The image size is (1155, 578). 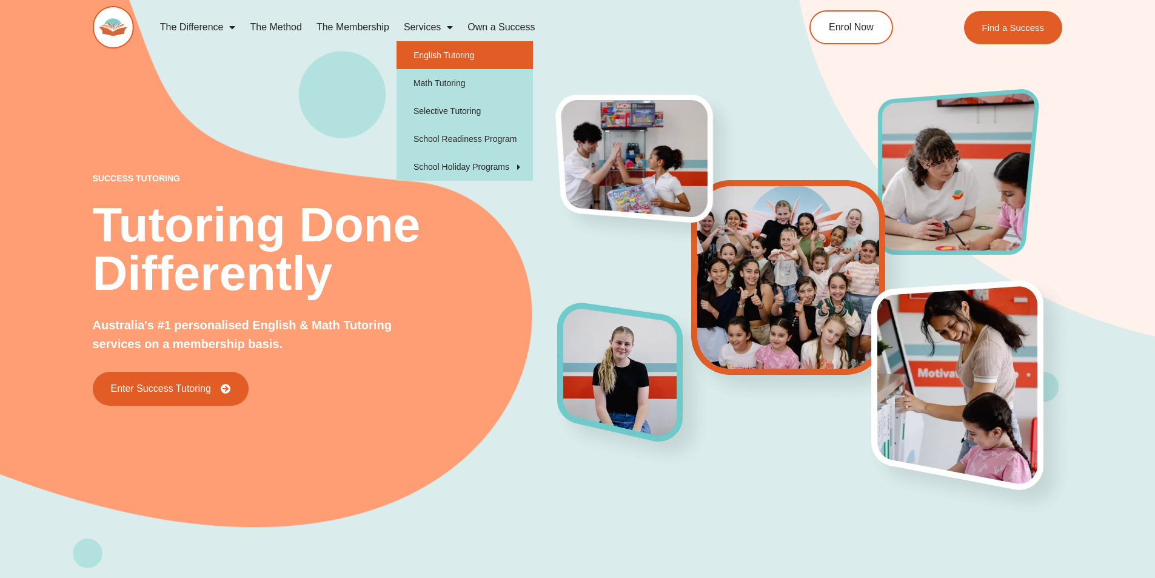 I want to click on a: Find a Success, so click(x=1013, y=27).